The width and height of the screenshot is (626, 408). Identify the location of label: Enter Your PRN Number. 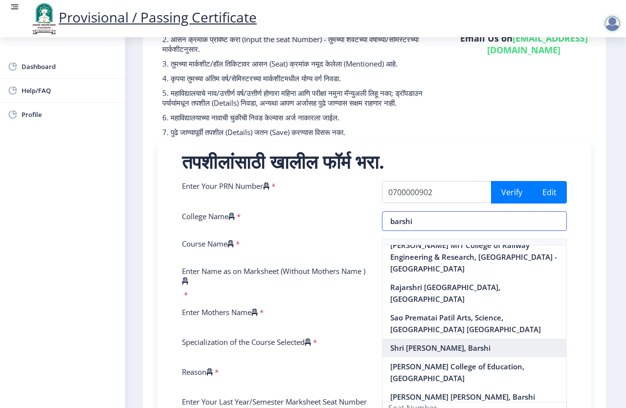
(226, 186).